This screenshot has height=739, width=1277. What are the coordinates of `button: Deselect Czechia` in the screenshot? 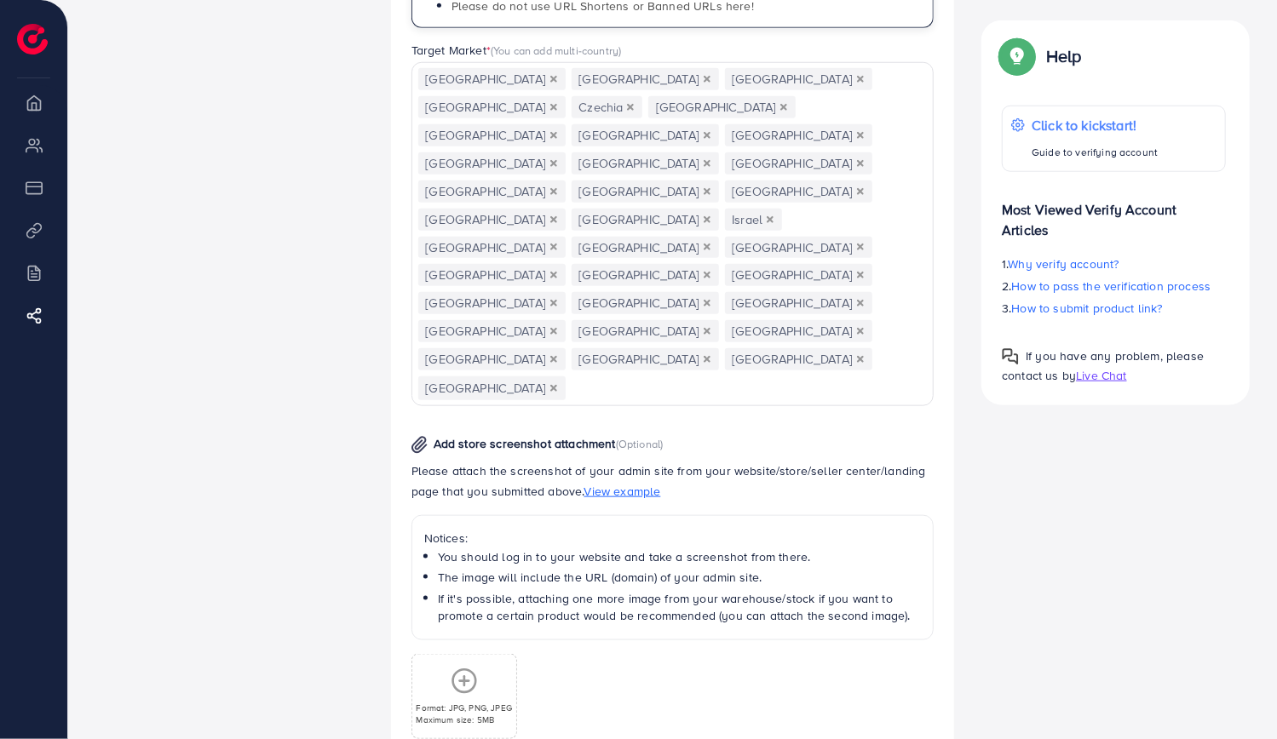 It's located at (630, 107).